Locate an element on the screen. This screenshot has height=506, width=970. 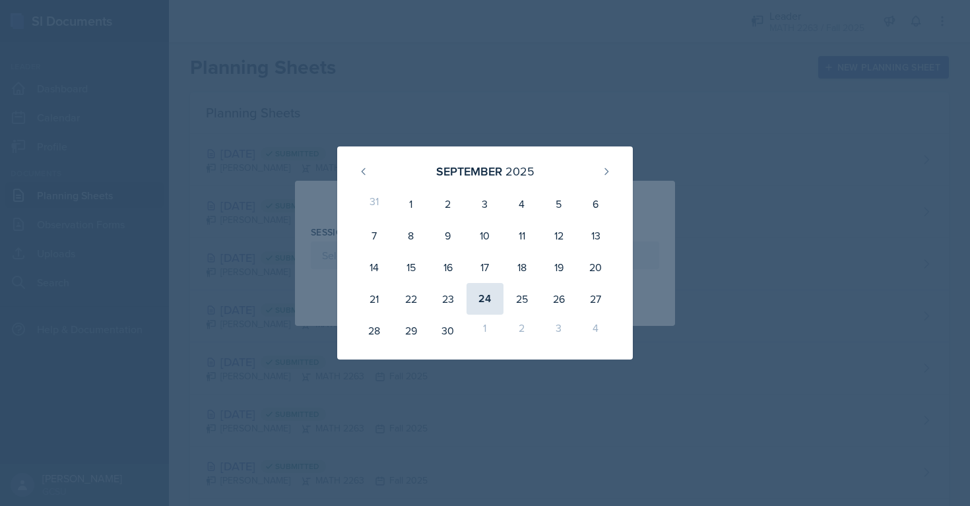
div: 27 is located at coordinates (596, 299).